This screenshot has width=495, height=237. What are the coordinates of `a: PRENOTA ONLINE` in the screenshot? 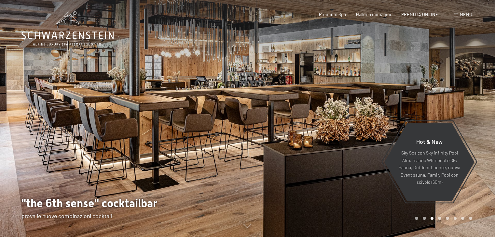 It's located at (420, 14).